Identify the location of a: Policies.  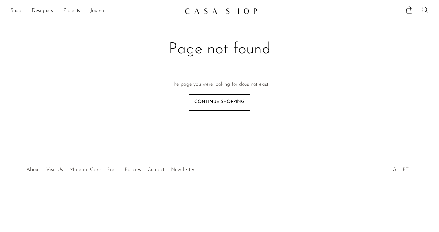
(133, 169).